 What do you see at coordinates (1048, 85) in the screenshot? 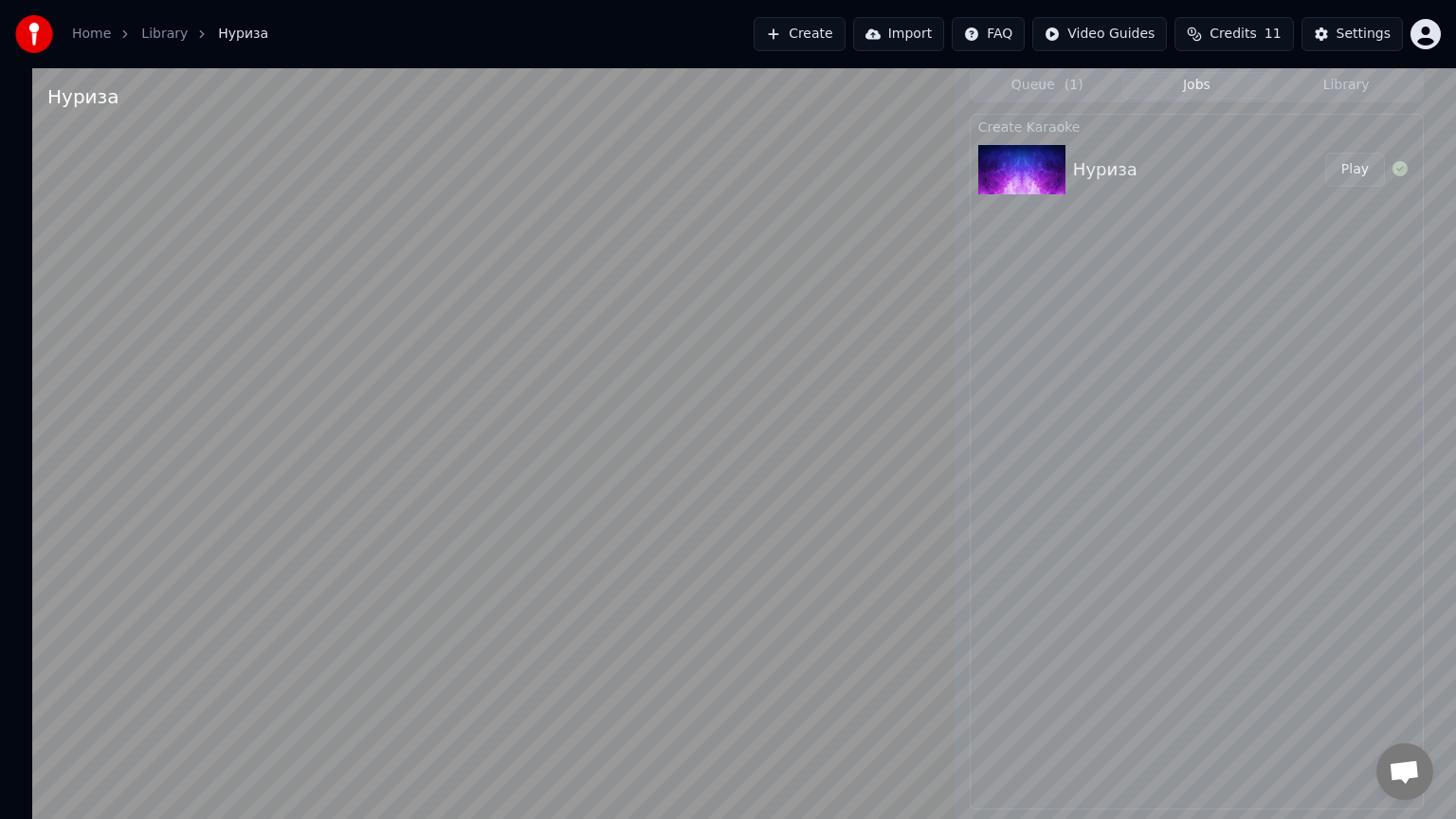
I see `button: Queue` at bounding box center [1048, 85].